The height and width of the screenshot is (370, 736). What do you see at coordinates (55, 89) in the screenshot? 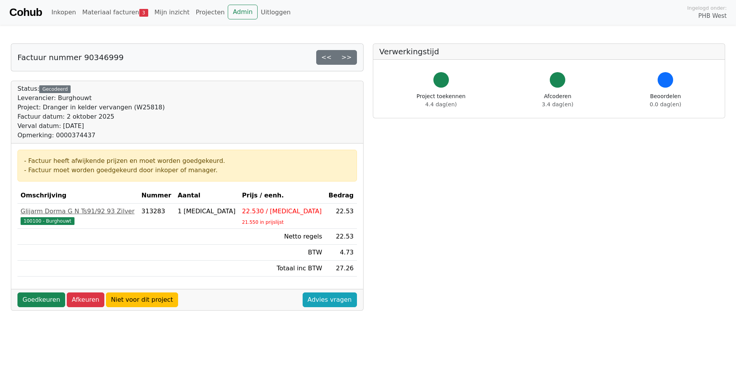
I see `div: Gecodeerd` at bounding box center [55, 89].